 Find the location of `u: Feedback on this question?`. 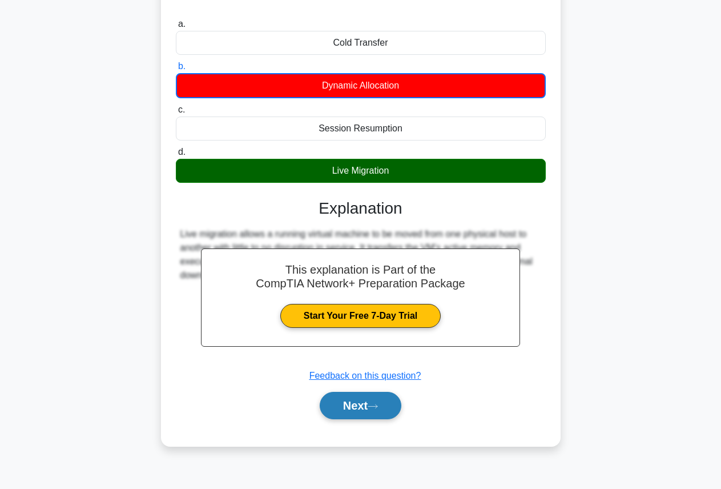

u: Feedback on this question? is located at coordinates (366, 375).